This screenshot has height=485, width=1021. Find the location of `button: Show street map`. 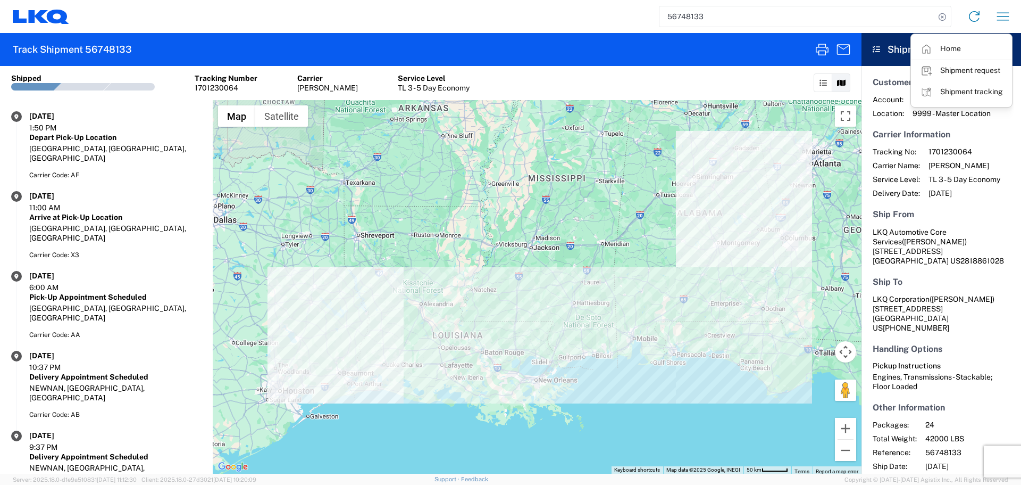

button: Show street map is located at coordinates (237, 116).